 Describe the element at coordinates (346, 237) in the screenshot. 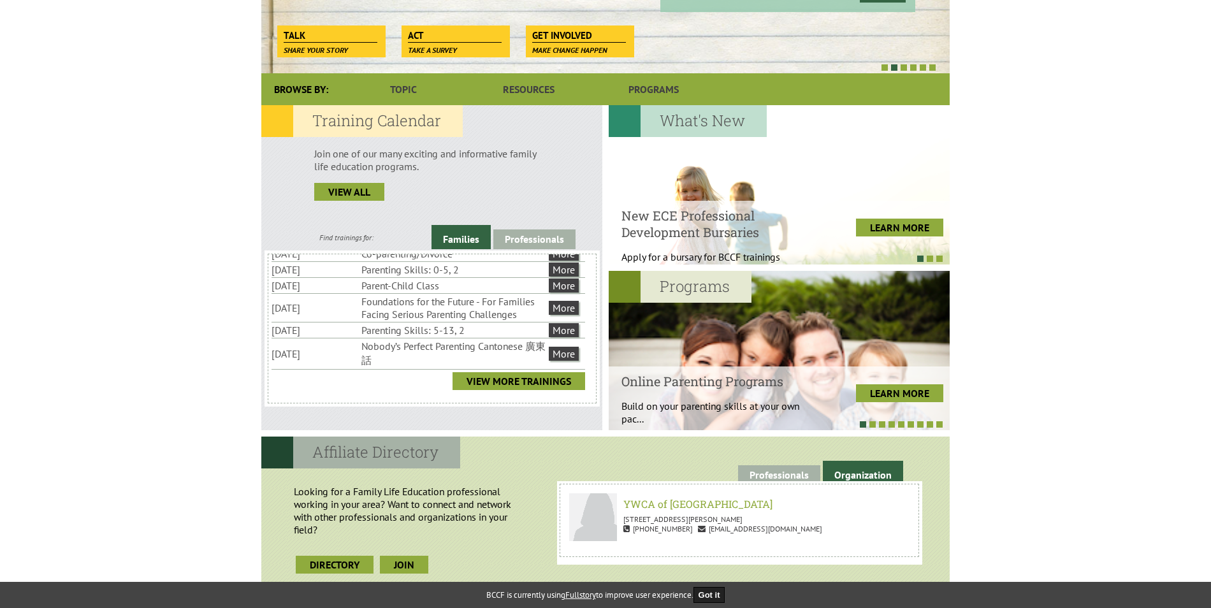

I see `div: Find trainings for:` at that location.